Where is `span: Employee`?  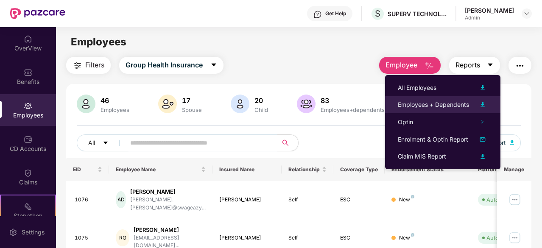
span: Employee is located at coordinates (401, 65).